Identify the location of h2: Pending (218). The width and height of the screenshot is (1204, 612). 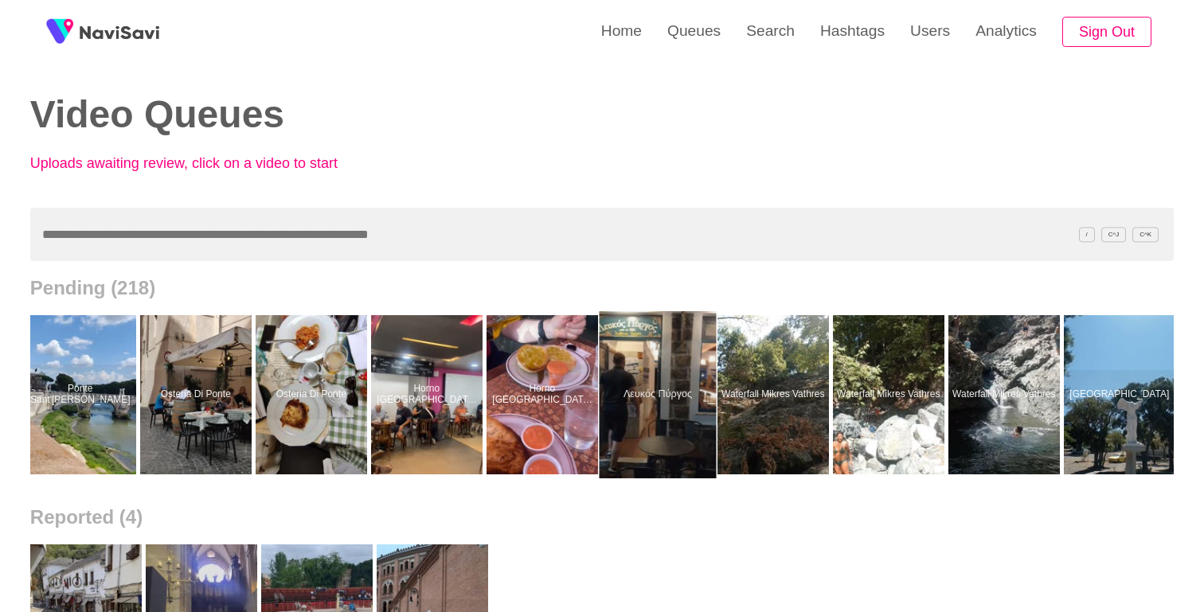
(602, 288).